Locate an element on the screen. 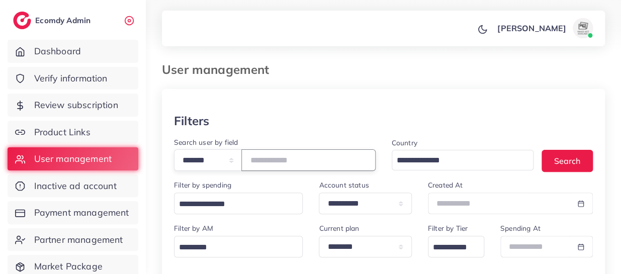 The height and width of the screenshot is (274, 621). label: Account status is located at coordinates (343, 185).